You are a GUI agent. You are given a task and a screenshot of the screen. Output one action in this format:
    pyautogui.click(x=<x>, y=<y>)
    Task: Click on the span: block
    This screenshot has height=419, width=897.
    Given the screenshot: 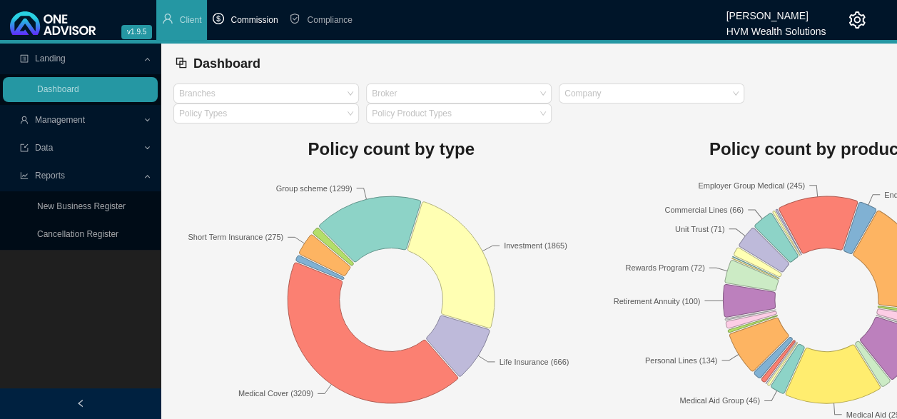 What is the action you would take?
    pyautogui.click(x=181, y=63)
    